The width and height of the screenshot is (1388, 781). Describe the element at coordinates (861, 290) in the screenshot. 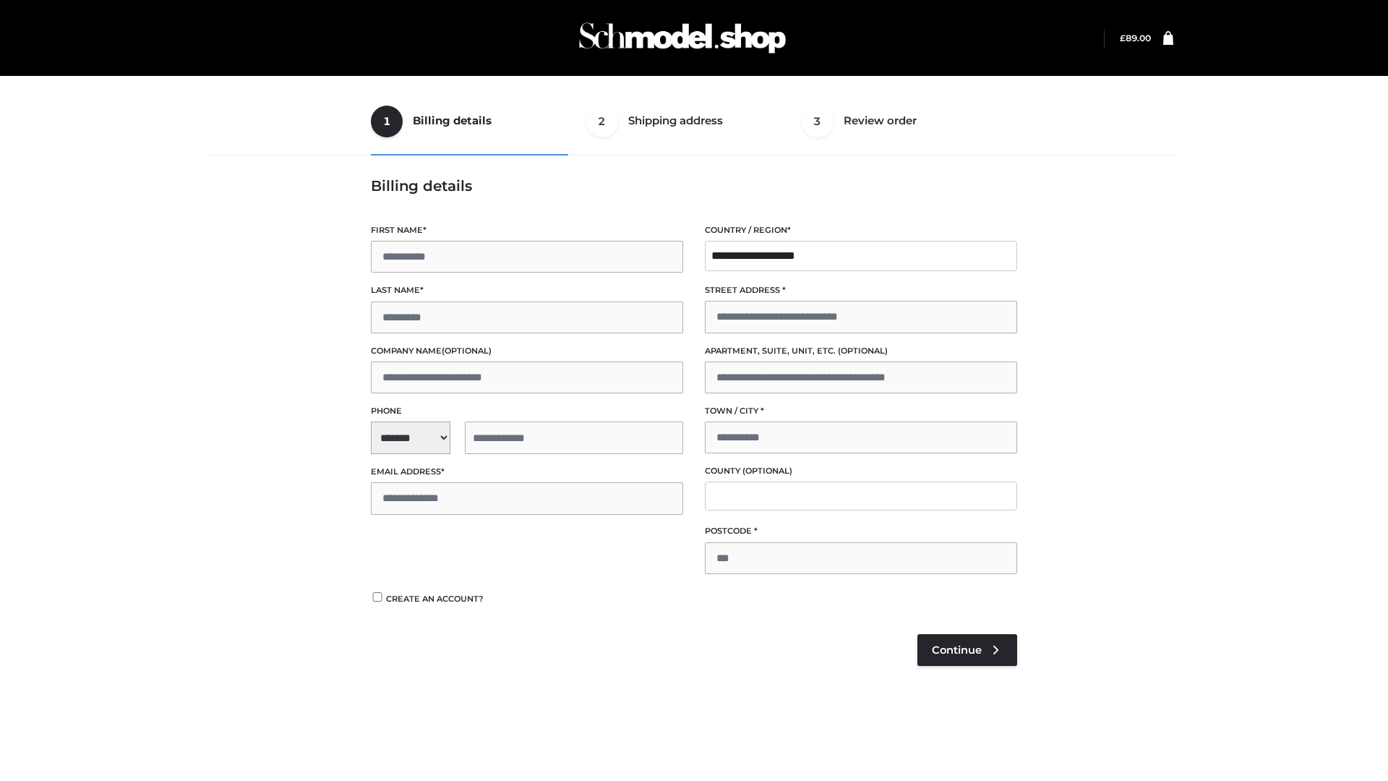

I see `label: Street address` at that location.